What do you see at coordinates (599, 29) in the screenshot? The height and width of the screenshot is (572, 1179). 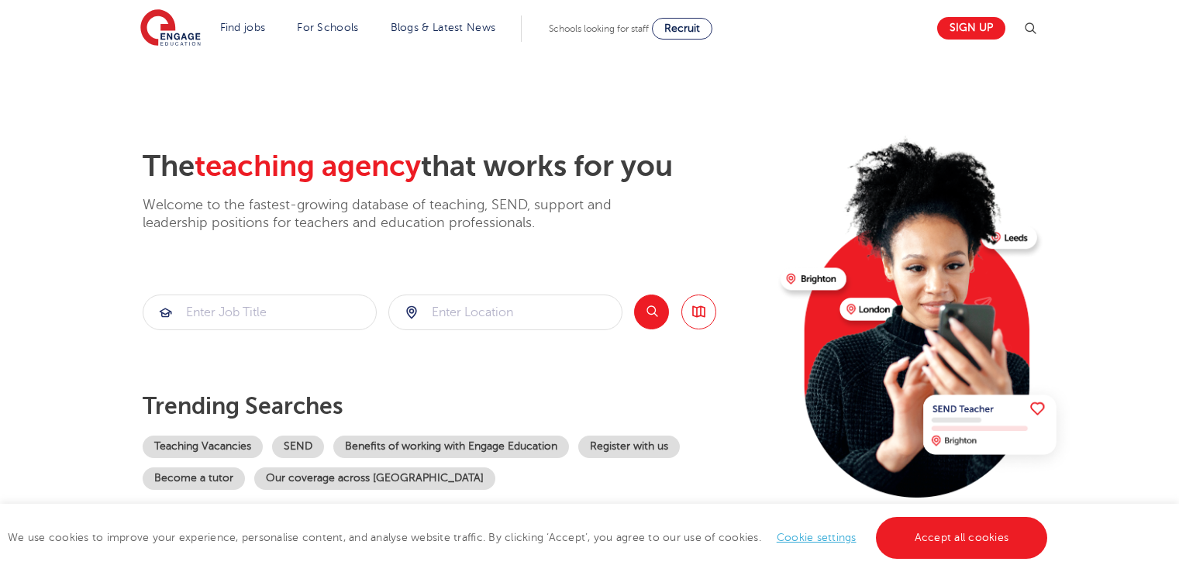 I see `span: Schools looking for staff` at bounding box center [599, 29].